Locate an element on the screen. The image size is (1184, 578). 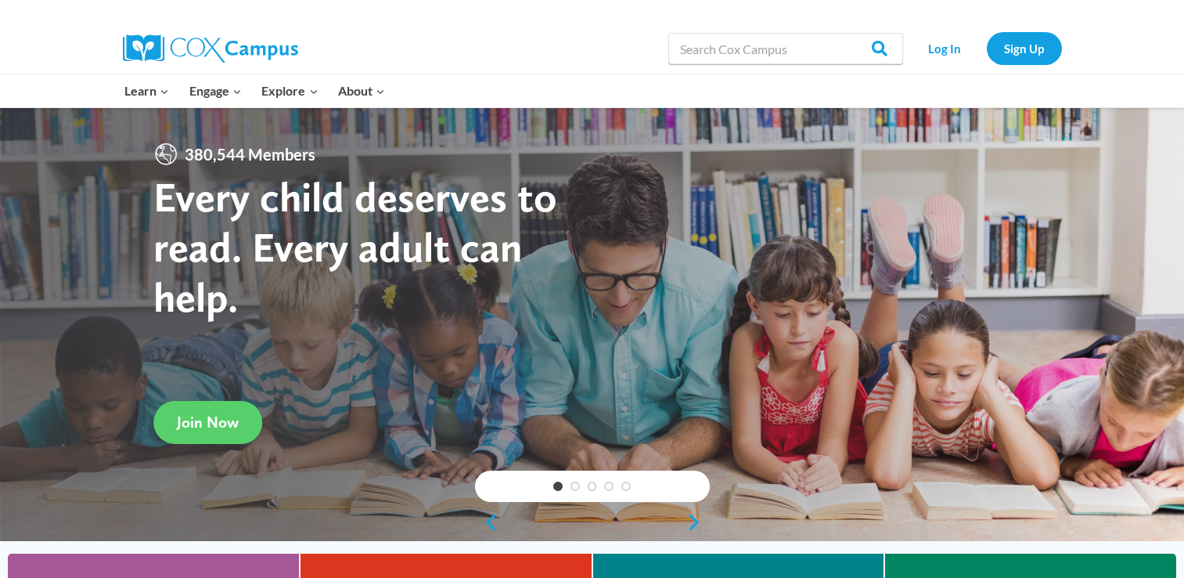
span: Explore is located at coordinates (290, 91).